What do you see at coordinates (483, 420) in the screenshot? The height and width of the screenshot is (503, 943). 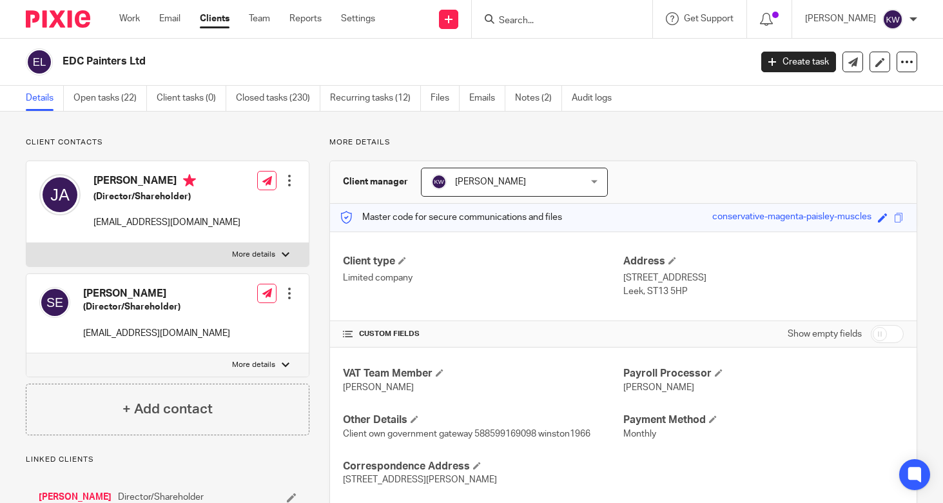 I see `h4: Other Details` at bounding box center [483, 420].